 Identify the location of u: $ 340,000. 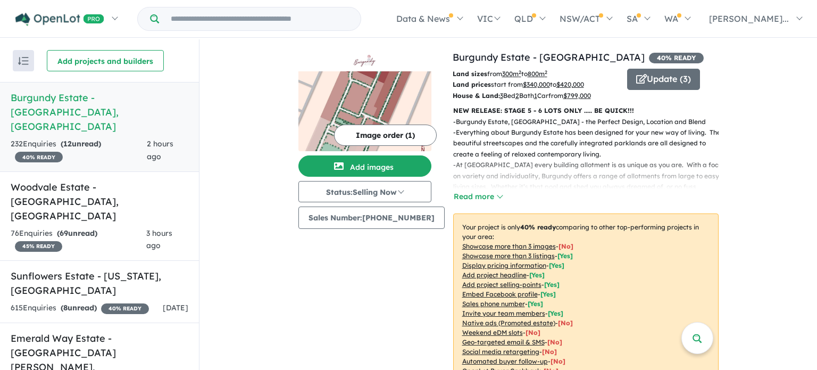
(536, 84).